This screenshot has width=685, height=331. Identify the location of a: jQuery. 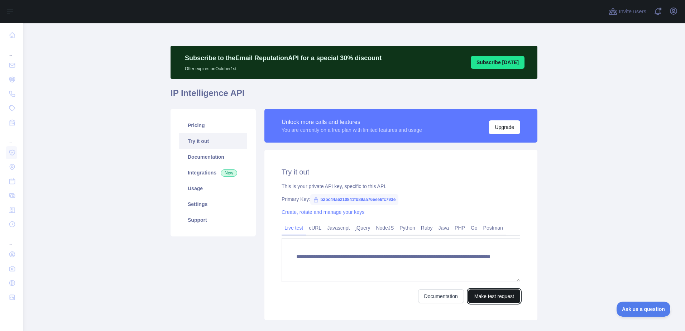
(363, 228).